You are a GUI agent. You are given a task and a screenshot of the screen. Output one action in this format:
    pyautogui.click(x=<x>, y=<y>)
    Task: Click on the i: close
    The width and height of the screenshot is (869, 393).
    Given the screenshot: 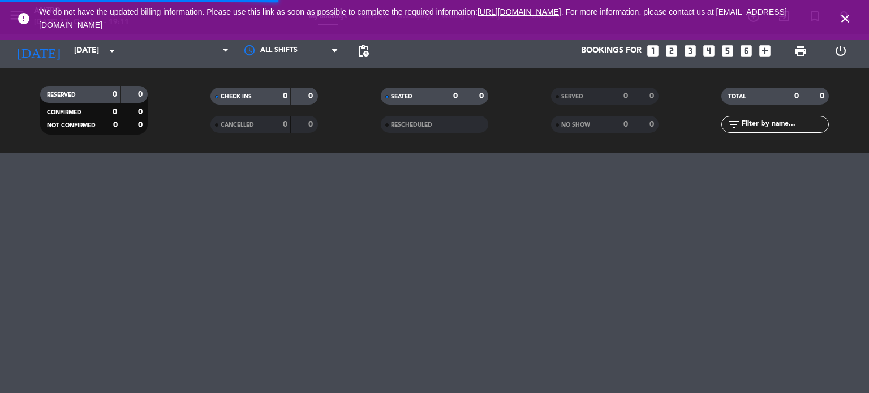 What is the action you would take?
    pyautogui.click(x=845, y=19)
    